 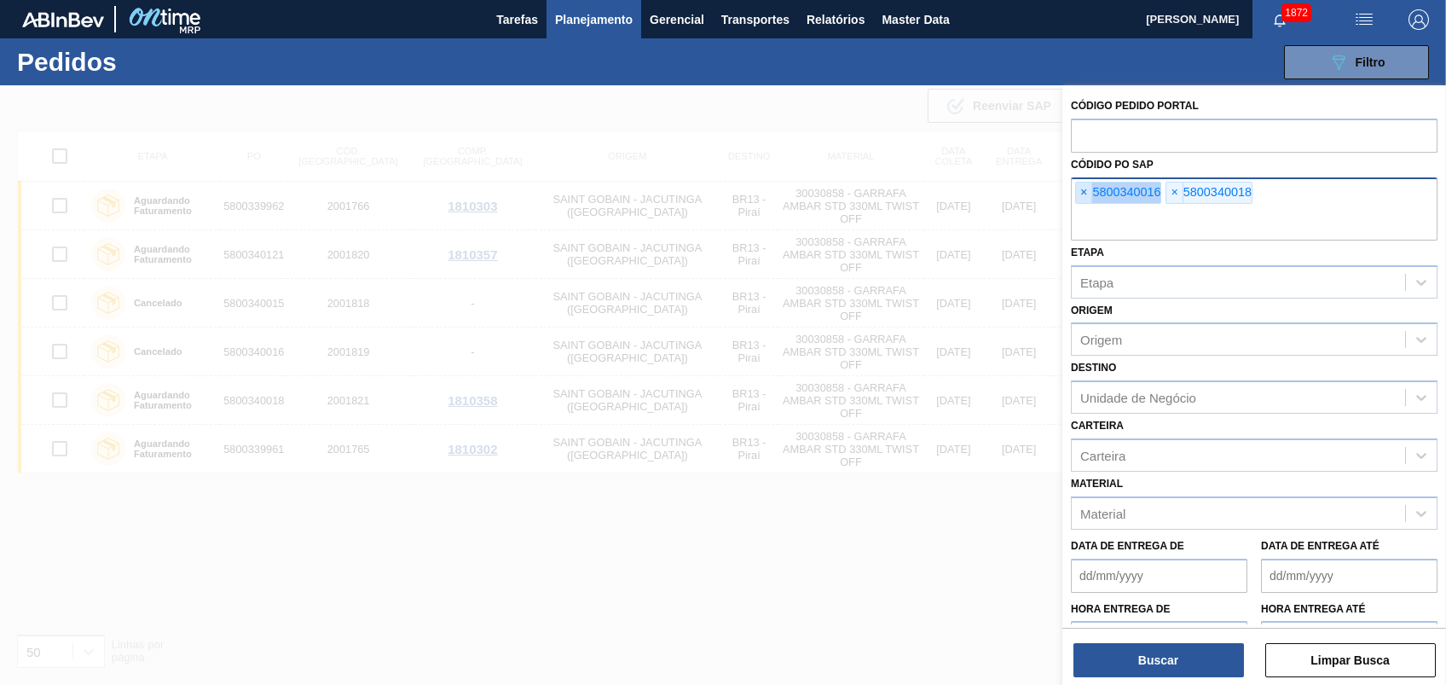 I want to click on div: Unidade de Negócio, so click(x=1138, y=397).